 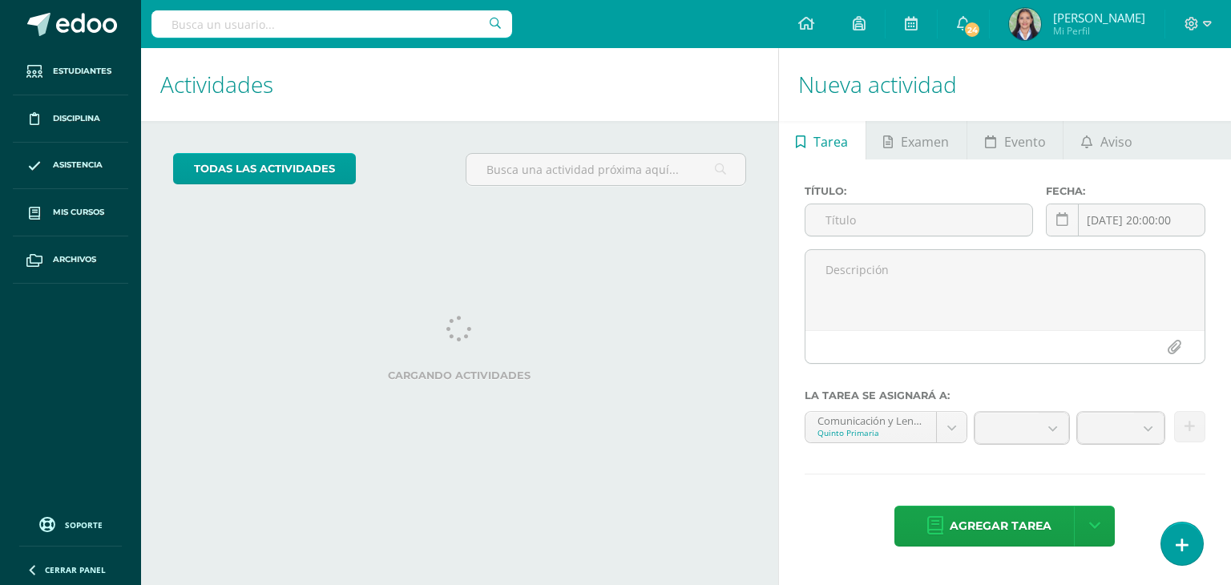 What do you see at coordinates (83, 525) in the screenshot?
I see `span: Soporte` at bounding box center [83, 525].